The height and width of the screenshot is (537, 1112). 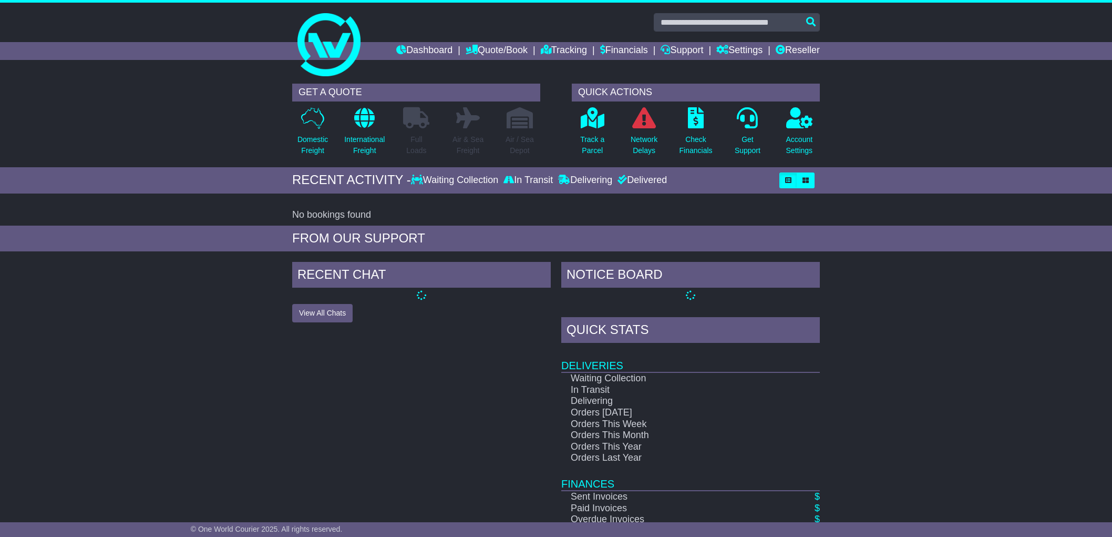 What do you see at coordinates (424, 51) in the screenshot?
I see `a: Dashboard` at bounding box center [424, 51].